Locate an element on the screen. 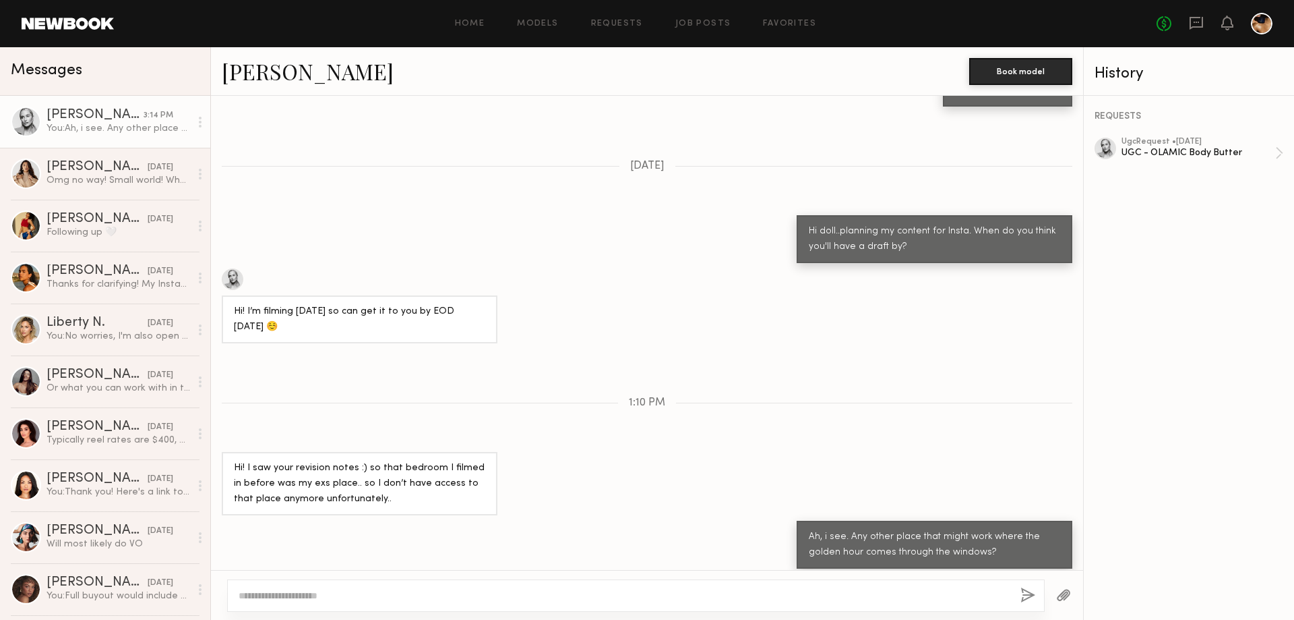 This screenshot has height=620, width=1294. span: 1:10 PM is located at coordinates (647, 403).